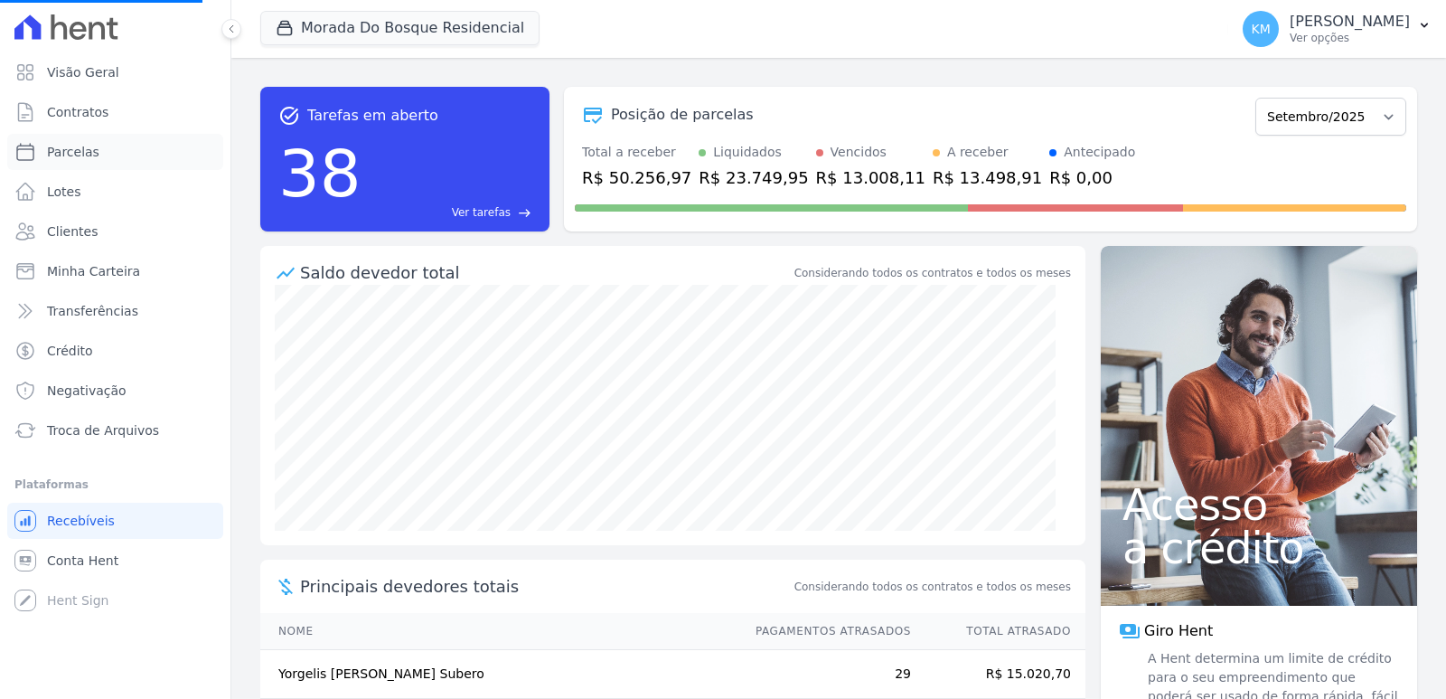 Image resolution: width=1446 pixels, height=699 pixels. What do you see at coordinates (115, 521) in the screenshot?
I see `a: Recebíveis` at bounding box center [115, 521].